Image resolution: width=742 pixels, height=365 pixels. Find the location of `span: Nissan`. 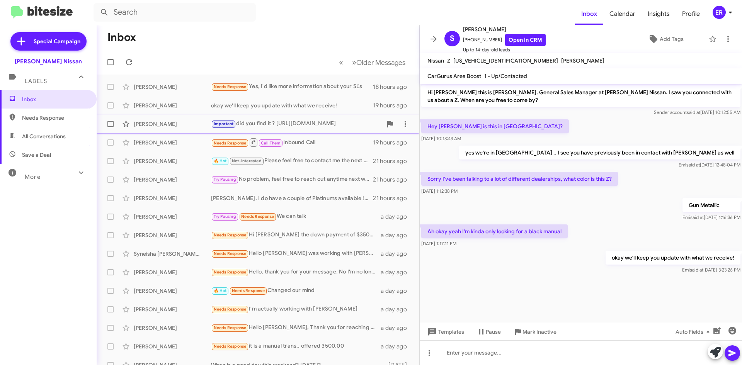

span: Nissan is located at coordinates (436, 61).